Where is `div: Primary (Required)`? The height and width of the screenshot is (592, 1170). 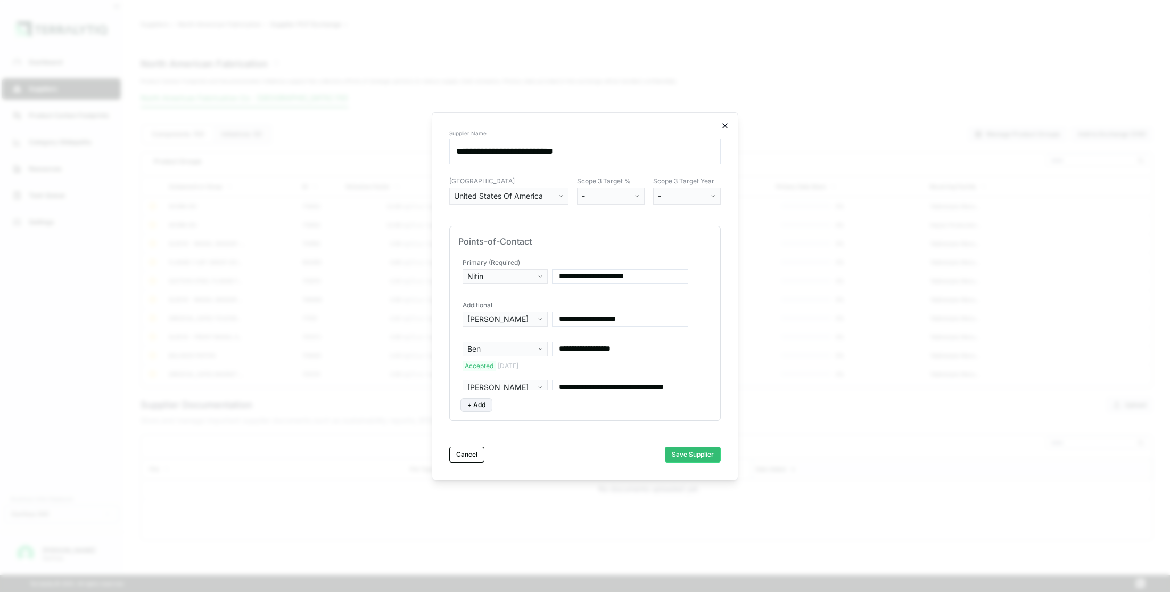 div: Primary (Required) is located at coordinates (585, 262).